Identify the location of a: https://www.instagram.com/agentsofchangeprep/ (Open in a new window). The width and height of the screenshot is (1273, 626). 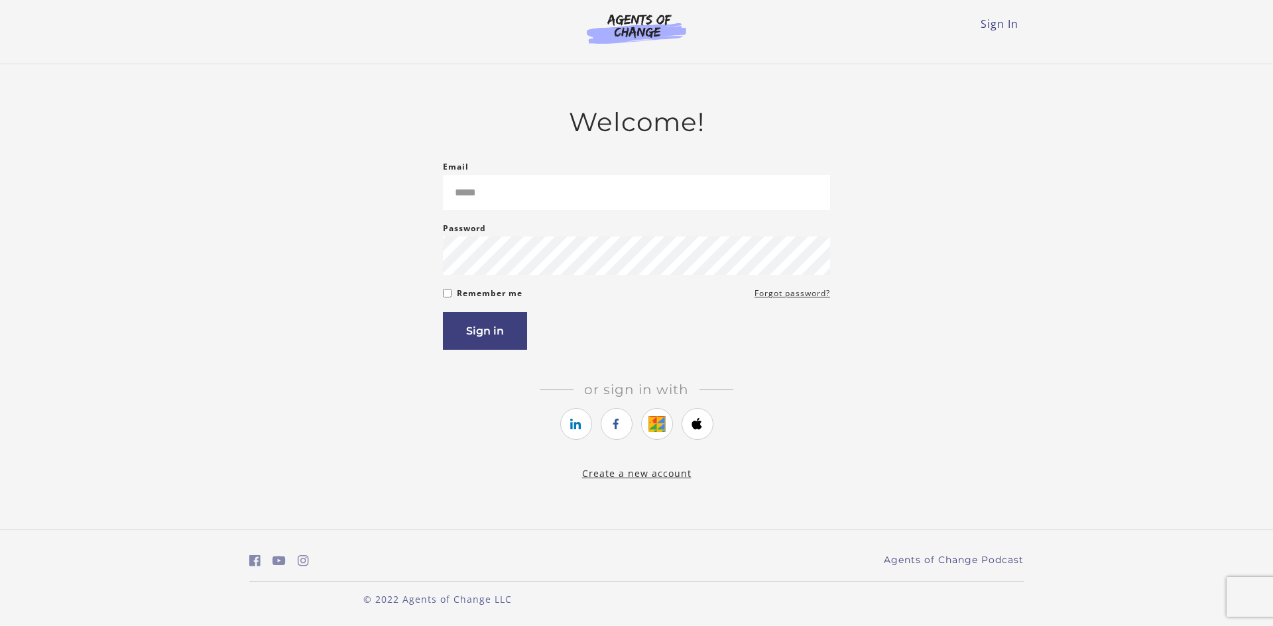
(303, 561).